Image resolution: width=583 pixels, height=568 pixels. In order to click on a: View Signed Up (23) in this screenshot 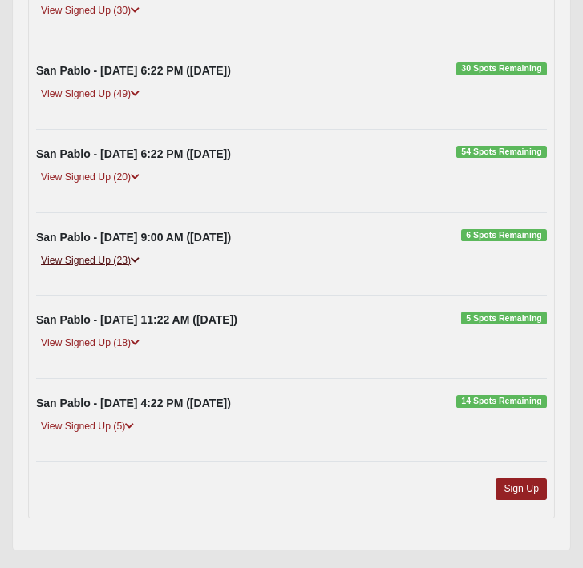, I will do `click(90, 260)`.